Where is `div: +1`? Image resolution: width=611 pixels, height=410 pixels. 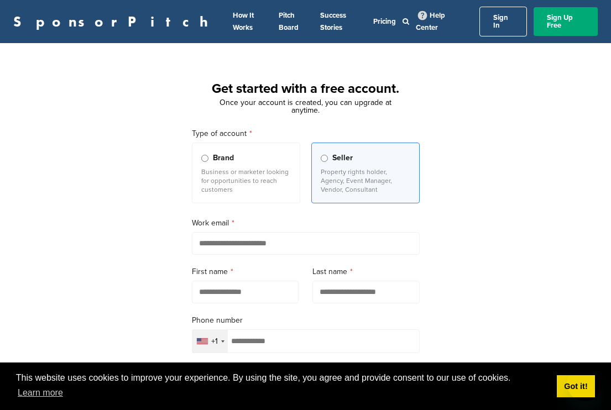
div: +1 is located at coordinates (214, 342).